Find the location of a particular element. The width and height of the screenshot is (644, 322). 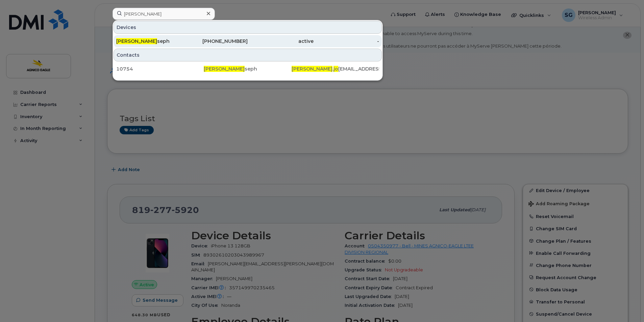

div: Devices is located at coordinates (248, 27).